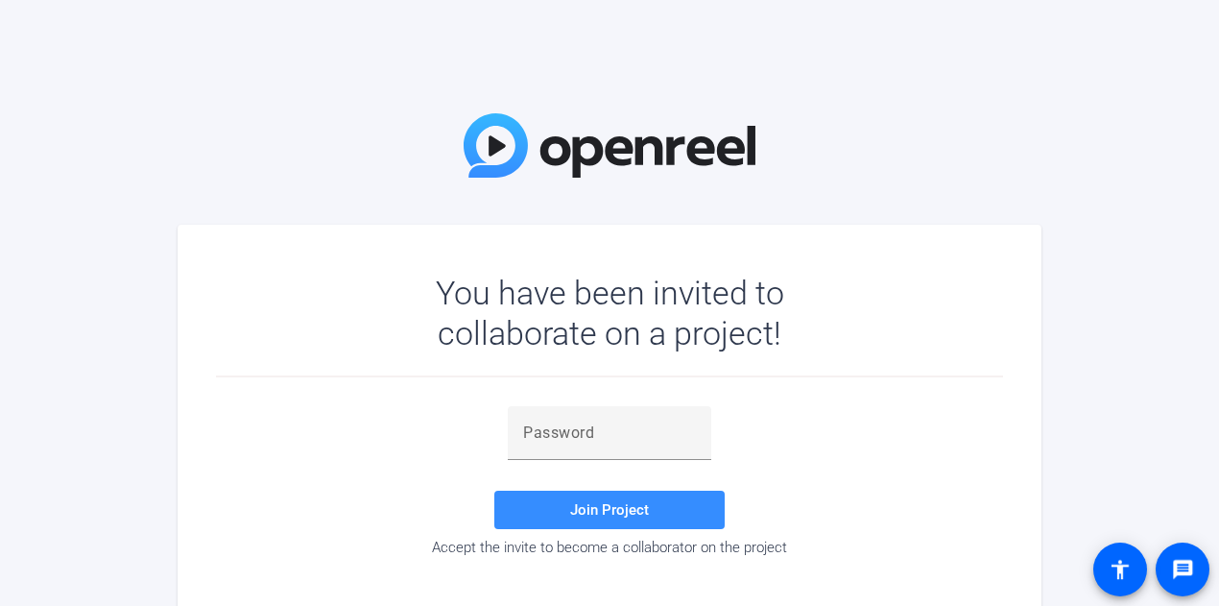 The width and height of the screenshot is (1219, 606). Describe the element at coordinates (609, 547) in the screenshot. I see `div: Accept the invite to become a collaborator on the project` at that location.